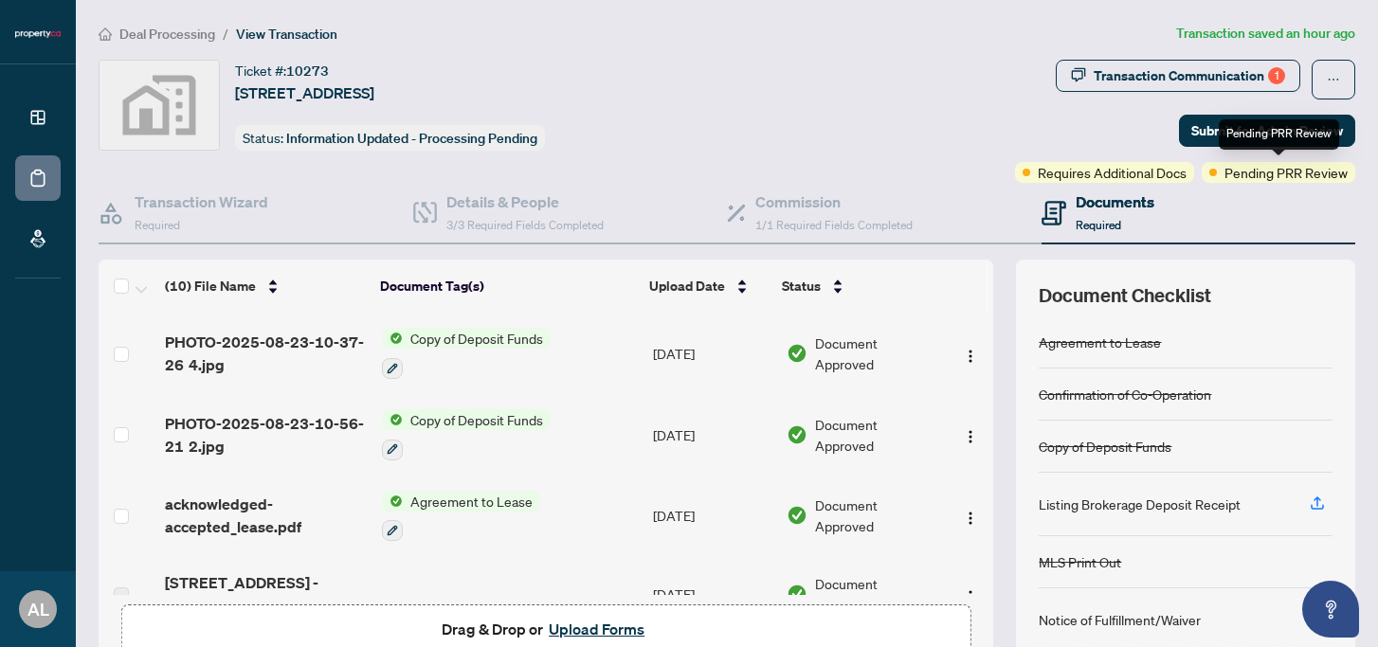  Describe the element at coordinates (1189, 76) in the screenshot. I see `div: Transaction Communication` at that location.